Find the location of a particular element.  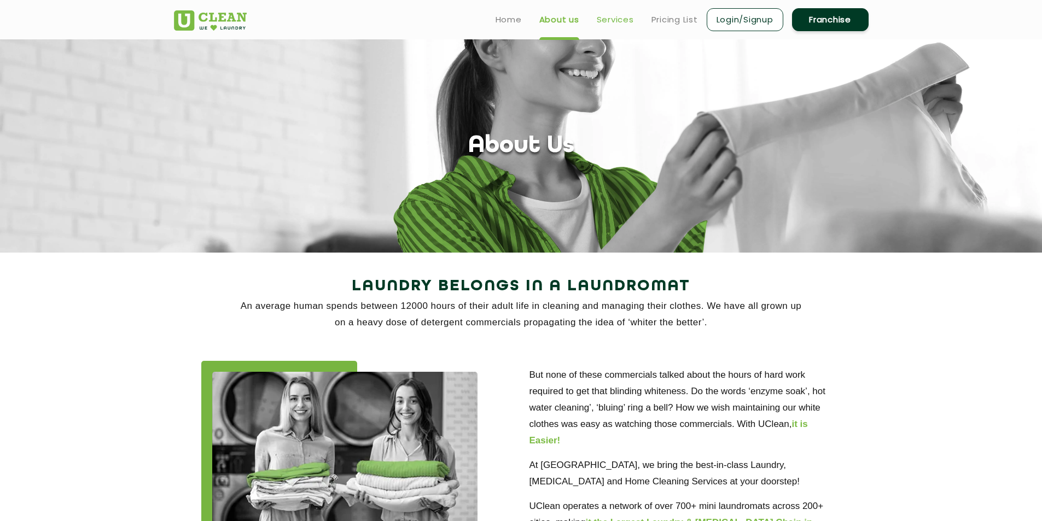

p: But none of these commercials talked about the hours of hard work required to get that blinding w... is located at coordinates (685, 408).